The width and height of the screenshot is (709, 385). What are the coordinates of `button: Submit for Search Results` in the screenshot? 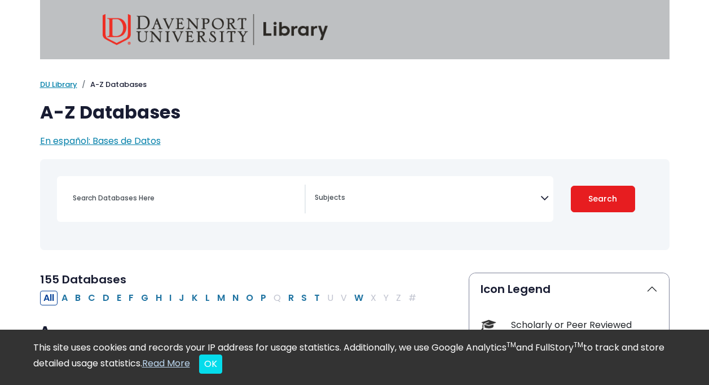 It's located at (603, 199).